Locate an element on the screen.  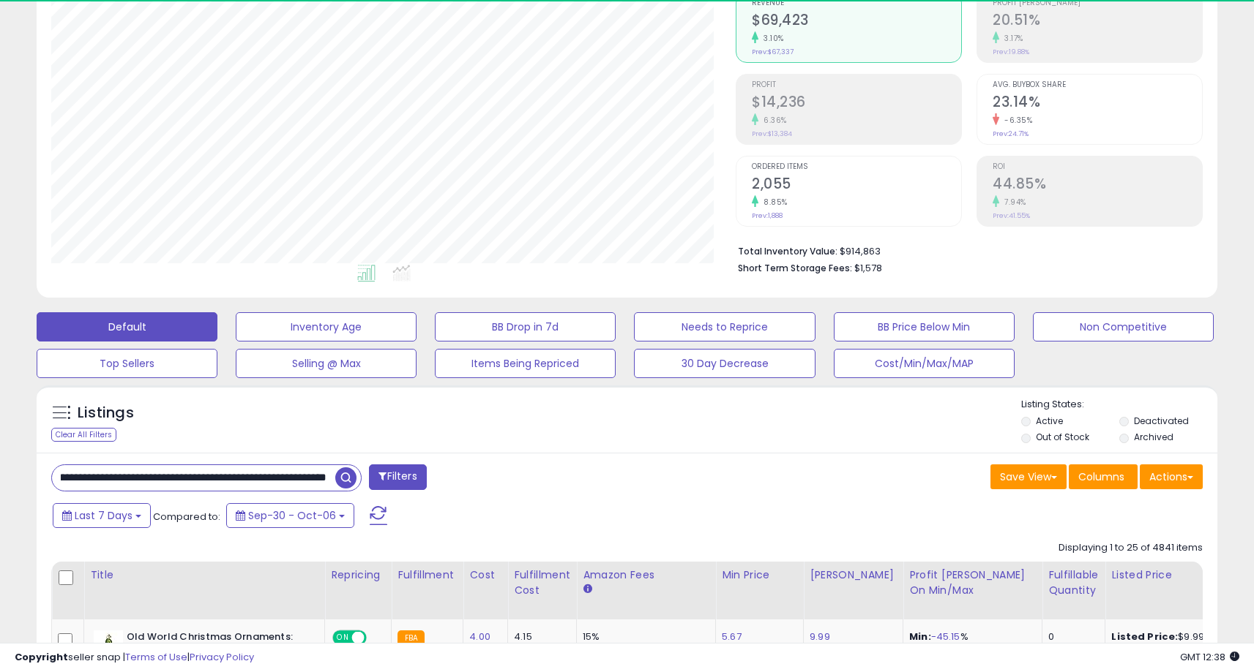
span: Profit is located at coordinates (856, 85).